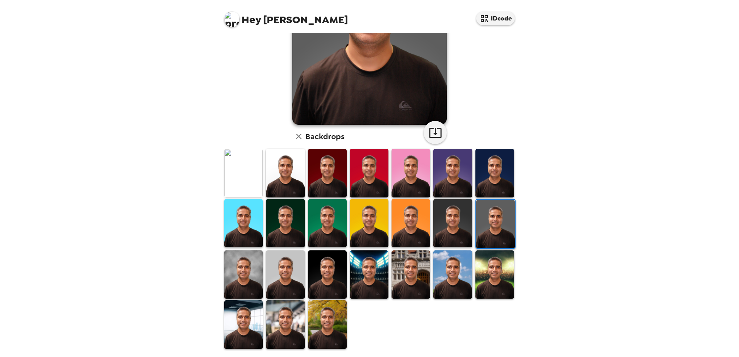 The height and width of the screenshot is (357, 739). What do you see at coordinates (232, 19) in the screenshot?
I see `img: profile pic` at bounding box center [232, 19].